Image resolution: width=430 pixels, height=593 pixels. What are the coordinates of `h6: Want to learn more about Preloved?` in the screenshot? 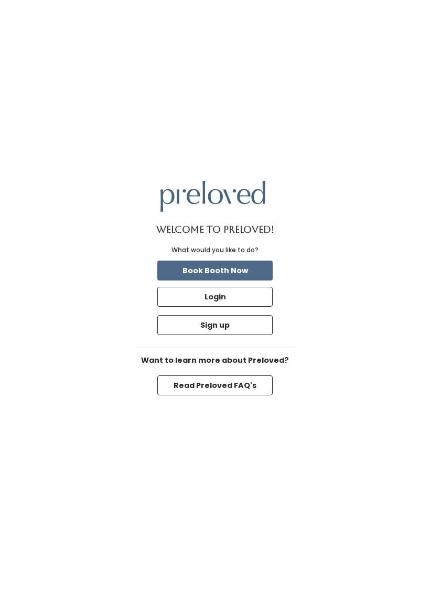 It's located at (215, 361).